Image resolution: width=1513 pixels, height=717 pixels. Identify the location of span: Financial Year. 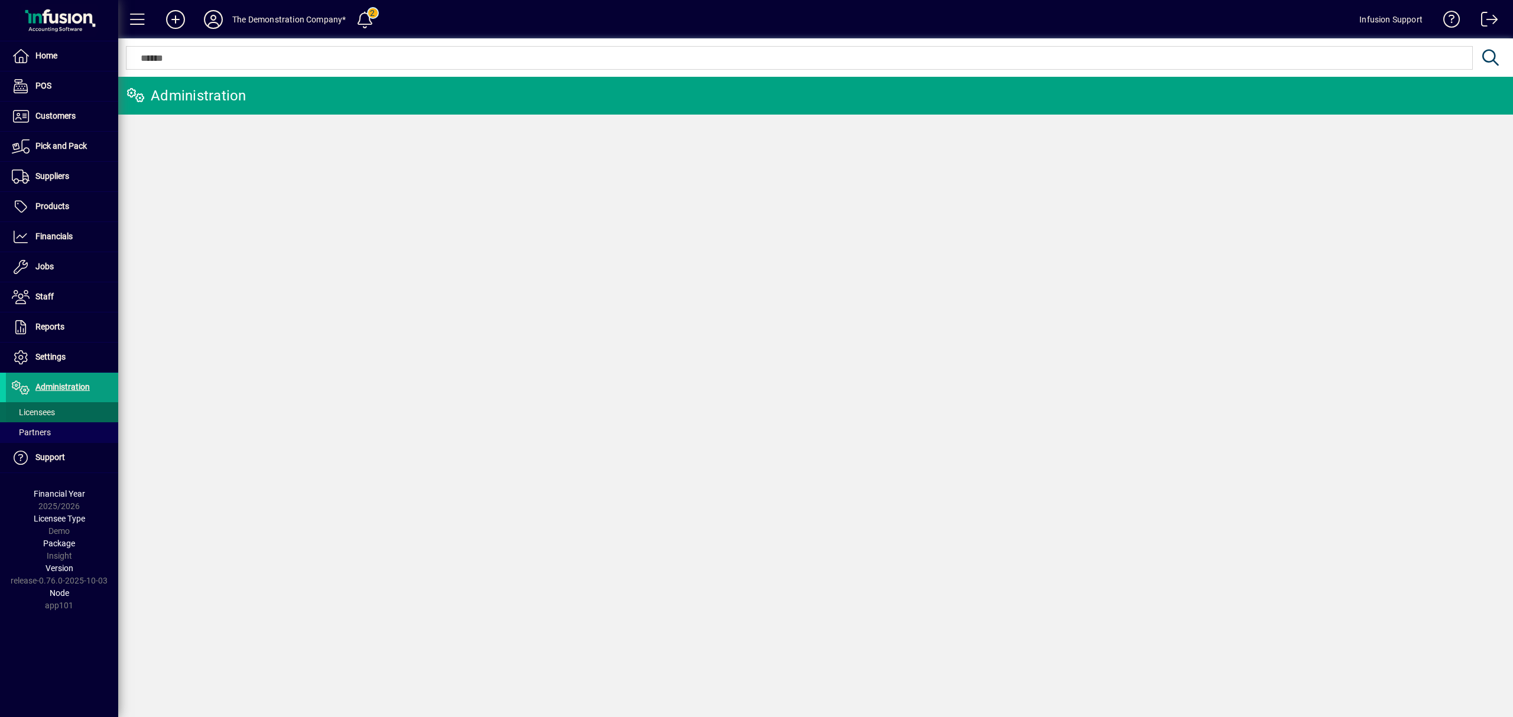
(59, 494).